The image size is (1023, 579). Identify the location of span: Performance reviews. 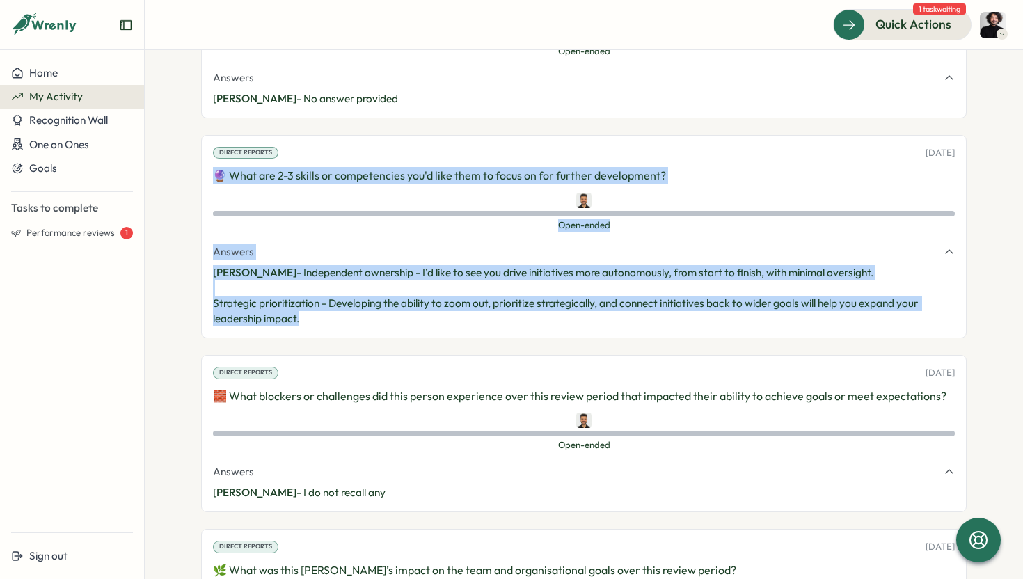
(70, 233).